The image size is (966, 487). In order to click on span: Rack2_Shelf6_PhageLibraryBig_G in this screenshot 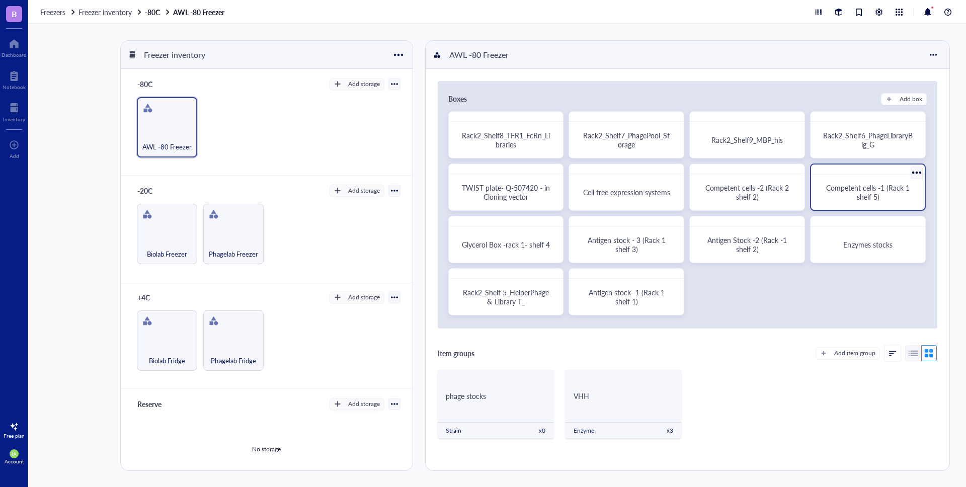, I will do `click(867, 140)`.